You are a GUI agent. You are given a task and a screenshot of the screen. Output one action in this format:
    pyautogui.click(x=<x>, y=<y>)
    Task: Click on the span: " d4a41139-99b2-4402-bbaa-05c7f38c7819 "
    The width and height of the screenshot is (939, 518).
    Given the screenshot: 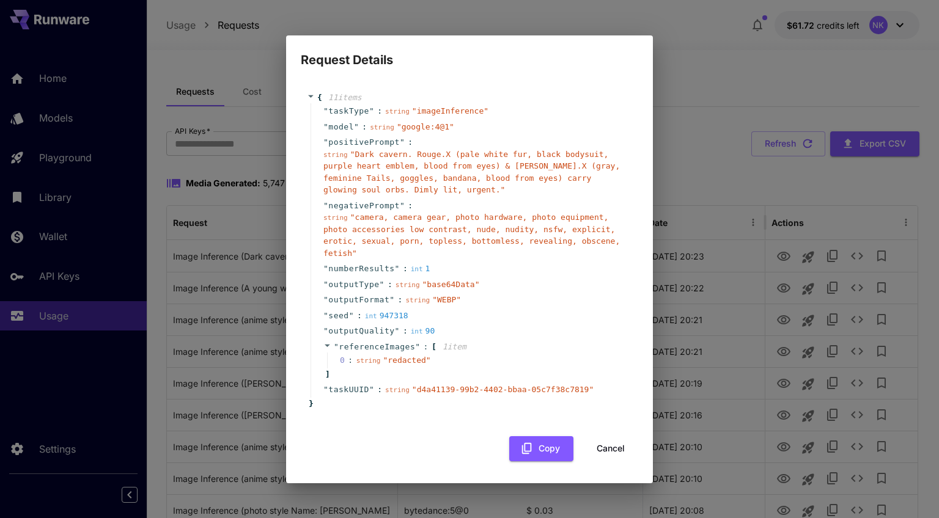 What is the action you would take?
    pyautogui.click(x=502, y=389)
    